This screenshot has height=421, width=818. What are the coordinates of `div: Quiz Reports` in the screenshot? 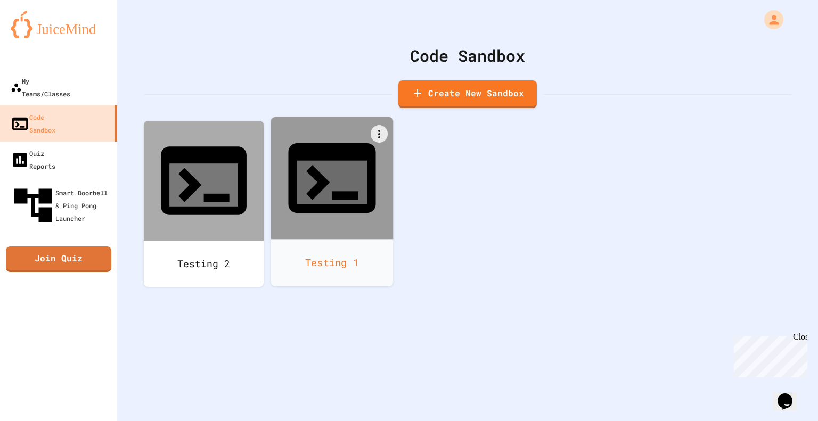 It's located at (33, 160).